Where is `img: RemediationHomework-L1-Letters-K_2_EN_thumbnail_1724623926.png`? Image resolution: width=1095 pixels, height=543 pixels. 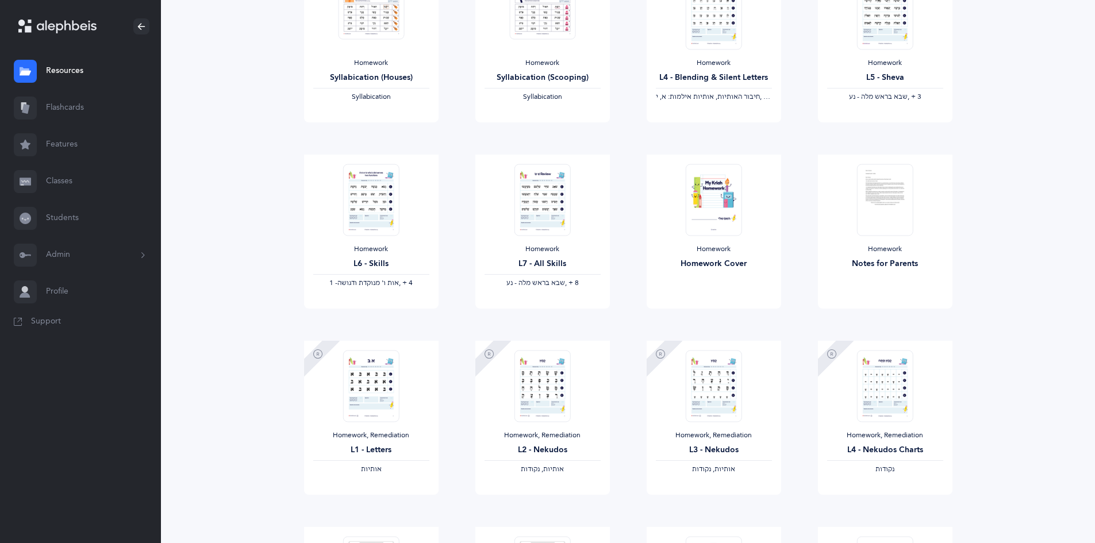 img: RemediationHomework-L1-Letters-K_2_EN_thumbnail_1724623926.png is located at coordinates (371, 386).